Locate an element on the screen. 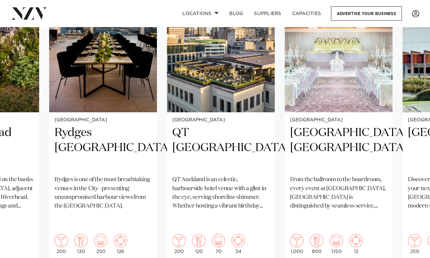 The image size is (430, 258). a: Locations is located at coordinates (201, 13).